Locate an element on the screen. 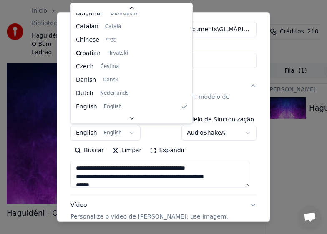 The height and width of the screenshot is (234, 327). span: Czech is located at coordinates (85, 67).